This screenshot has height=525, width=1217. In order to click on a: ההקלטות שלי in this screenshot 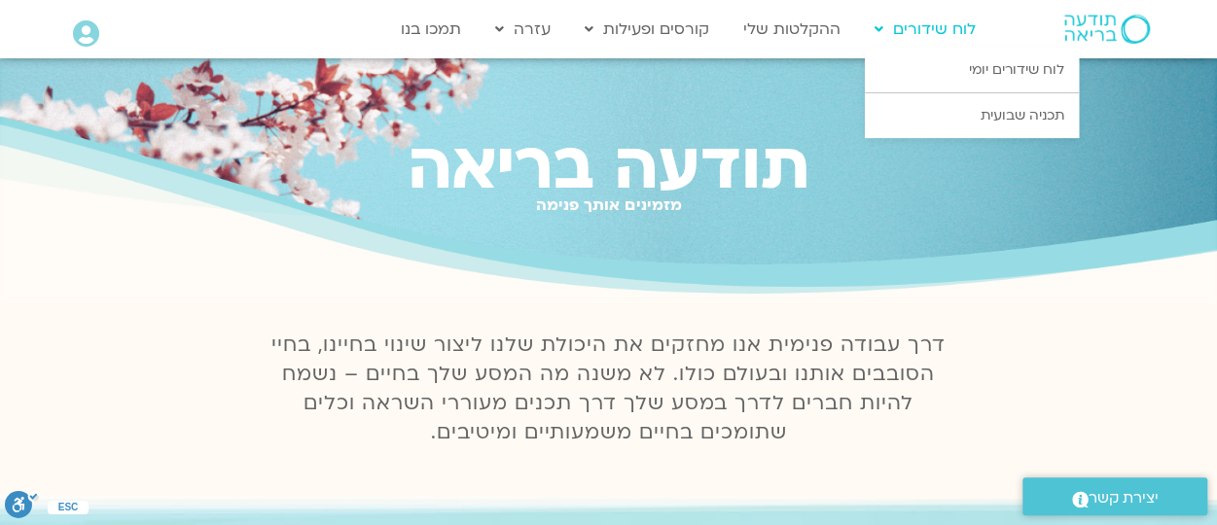, I will do `click(792, 29)`.